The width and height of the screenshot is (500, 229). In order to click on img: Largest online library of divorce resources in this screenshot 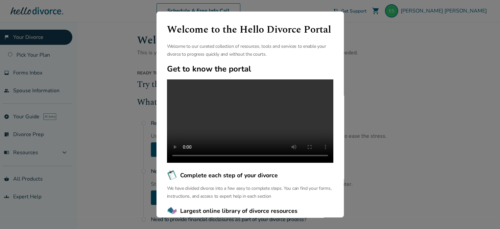, I will do `click(172, 211)`.